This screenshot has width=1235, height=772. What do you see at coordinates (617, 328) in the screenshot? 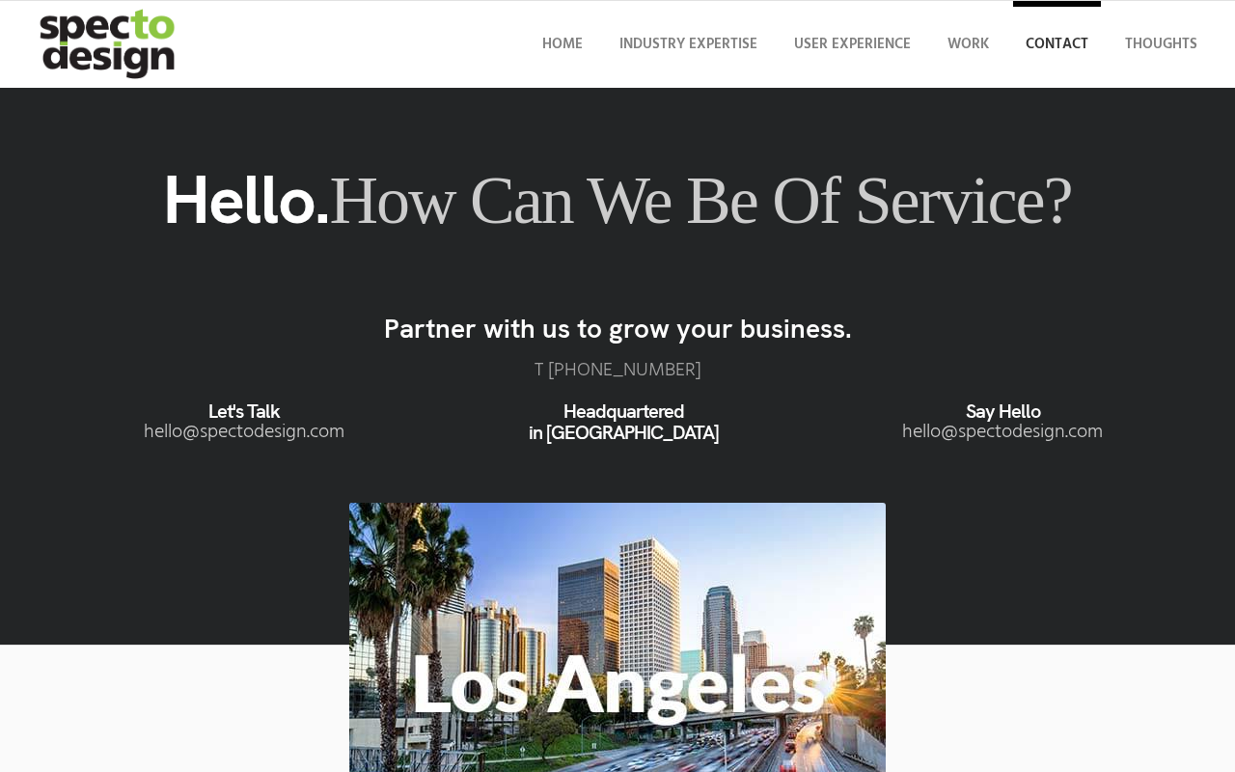
I see `h3: Partner with us to grow your business.` at bounding box center [617, 328].